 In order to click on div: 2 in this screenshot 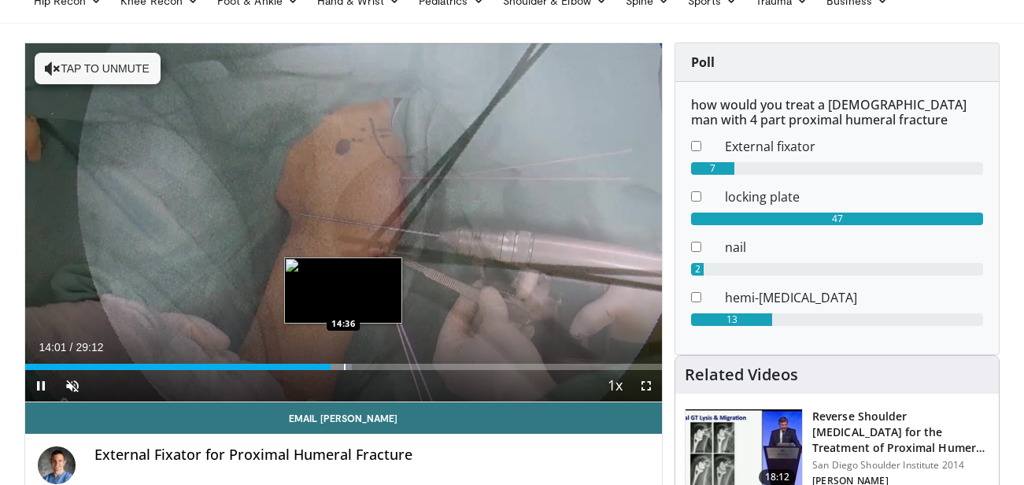, I will do `click(697, 269)`.